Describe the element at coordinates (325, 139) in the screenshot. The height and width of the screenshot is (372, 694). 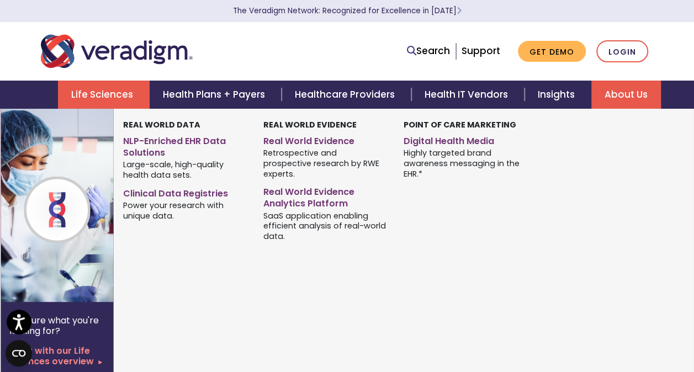
I see `a: Real World Evidence` at that location.